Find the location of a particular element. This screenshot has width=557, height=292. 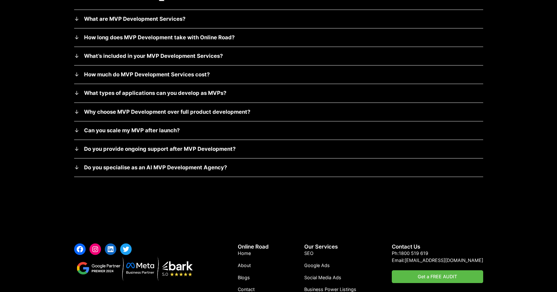

summary: Do you provide ongoing support after MVP Development? is located at coordinates (279, 149).